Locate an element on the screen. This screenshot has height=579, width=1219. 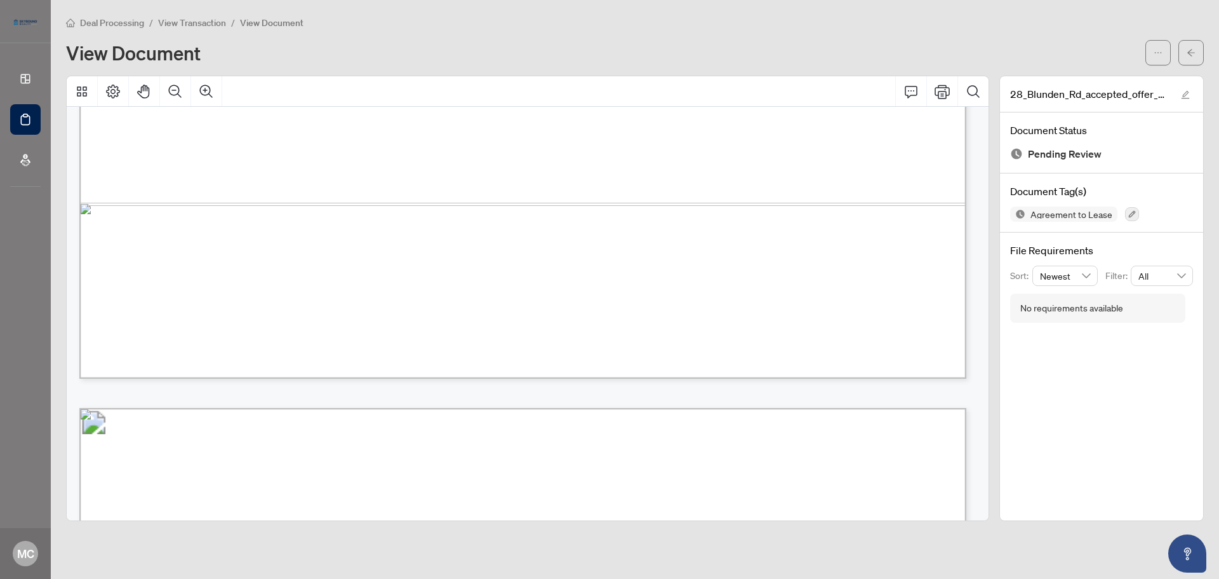
span: MC is located at coordinates (25, 553).